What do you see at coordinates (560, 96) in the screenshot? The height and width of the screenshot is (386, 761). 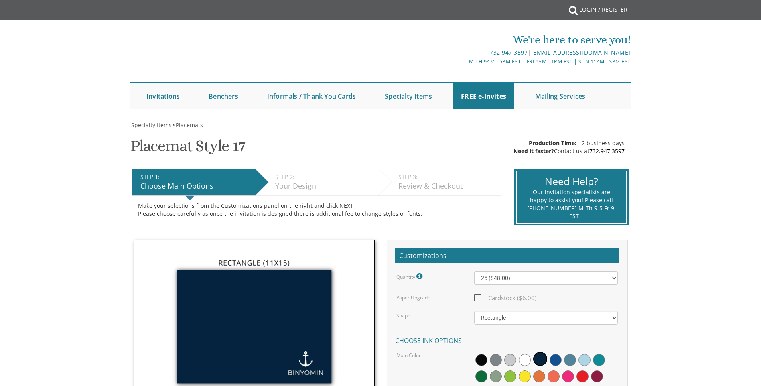 I see `a: Mailing Services` at bounding box center [560, 96].